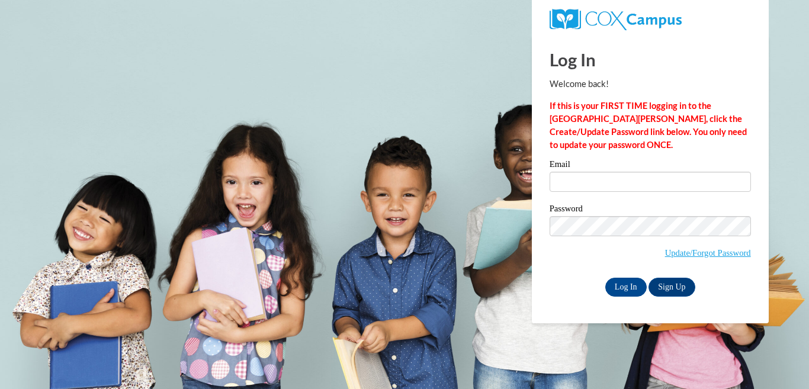 The height and width of the screenshot is (389, 809). I want to click on p: Welcome back!, so click(650, 84).